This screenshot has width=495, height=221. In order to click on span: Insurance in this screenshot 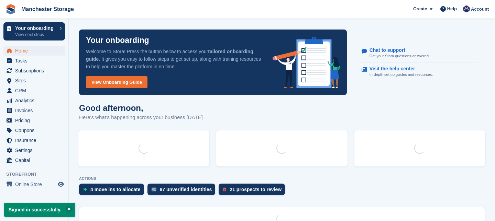, I will do `click(36, 141)`.